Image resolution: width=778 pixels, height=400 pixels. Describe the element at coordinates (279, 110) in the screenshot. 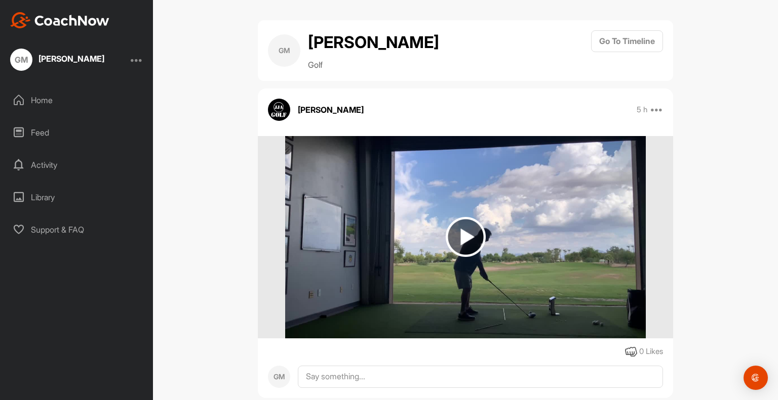

I see `img: avatar` at that location.